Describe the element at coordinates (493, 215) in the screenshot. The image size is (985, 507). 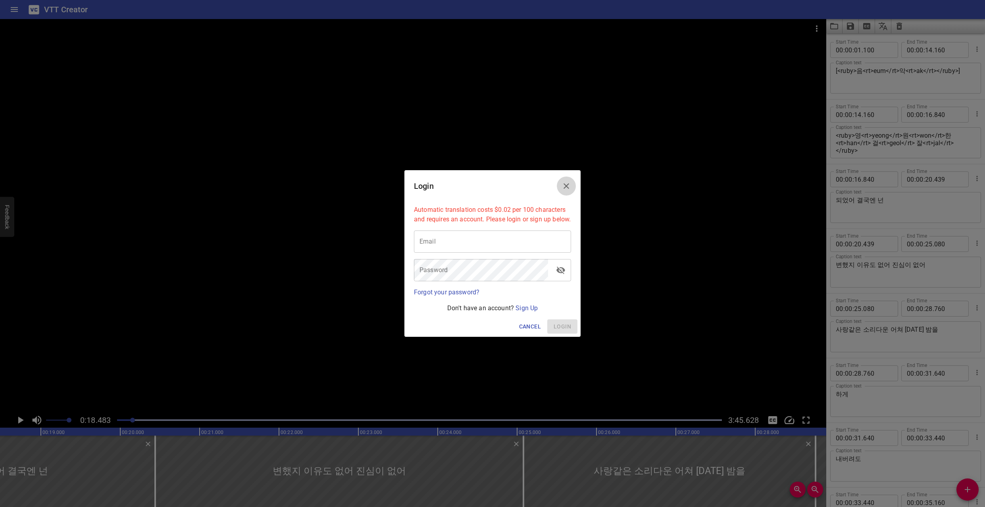
I see `p: Automatic translation costs $0.02 per 100 characters and requires an account. Please login or sig...` at that location.